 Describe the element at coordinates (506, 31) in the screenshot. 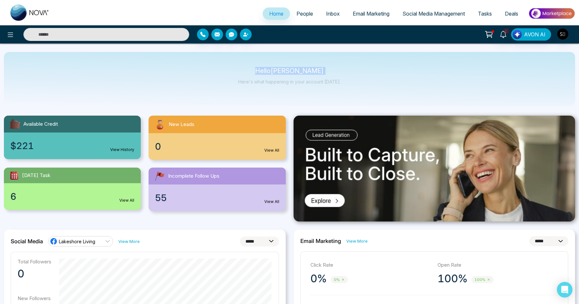

I see `span: 1` at that location.